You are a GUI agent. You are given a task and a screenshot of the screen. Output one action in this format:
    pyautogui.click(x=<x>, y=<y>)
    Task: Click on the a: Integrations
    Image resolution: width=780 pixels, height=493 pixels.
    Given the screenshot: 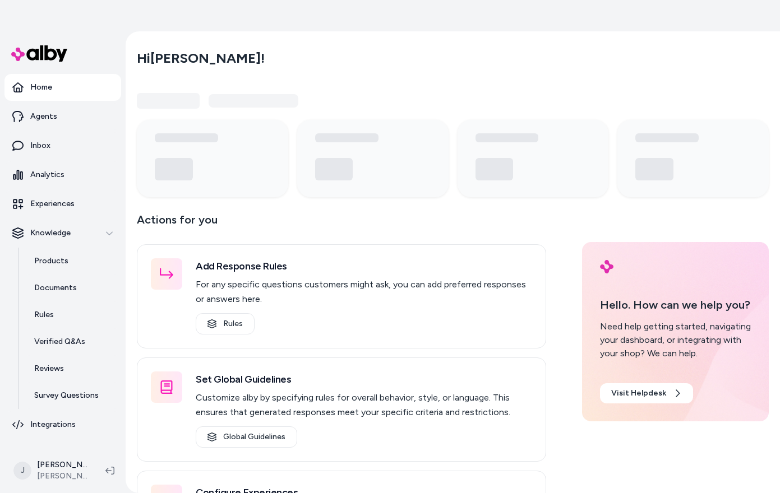 What is the action you would take?
    pyautogui.click(x=63, y=425)
    